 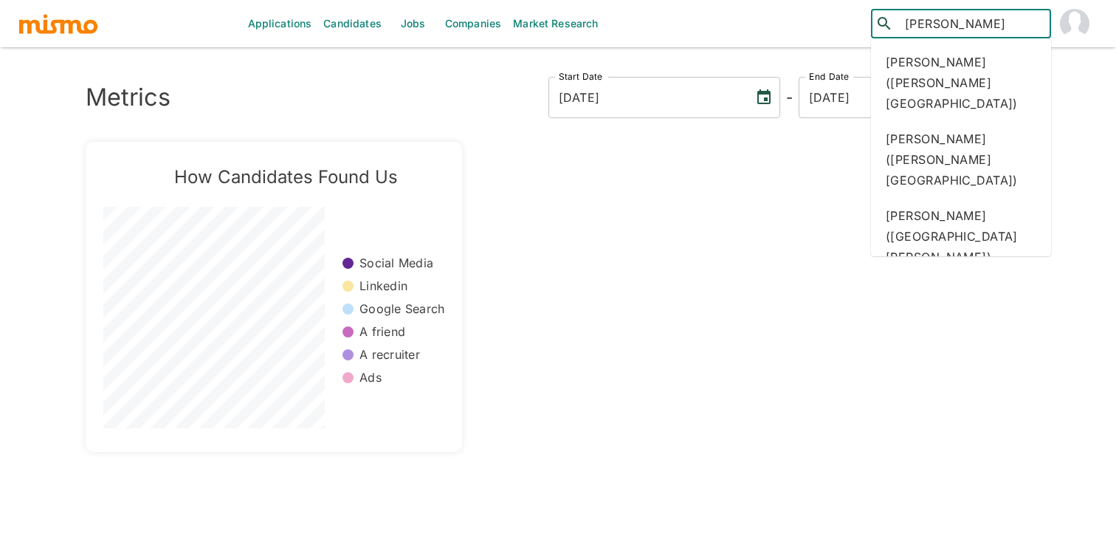 I want to click on p: Ads, so click(x=371, y=377).